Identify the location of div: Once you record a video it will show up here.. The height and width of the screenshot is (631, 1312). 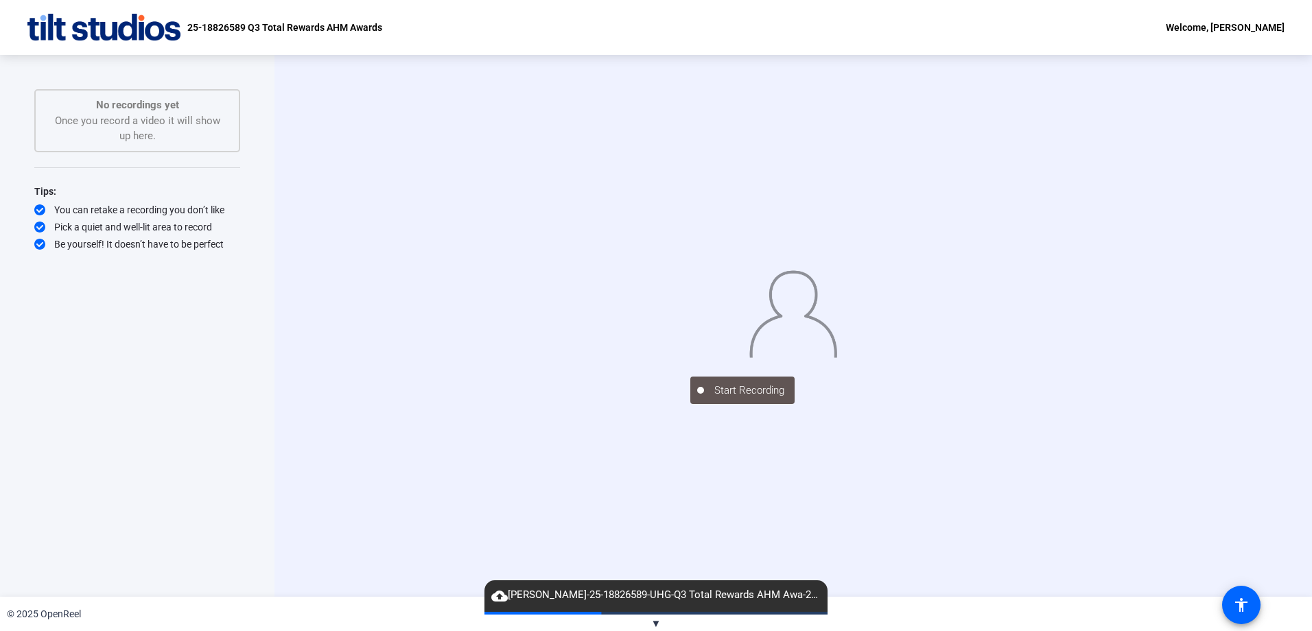
(137, 121).